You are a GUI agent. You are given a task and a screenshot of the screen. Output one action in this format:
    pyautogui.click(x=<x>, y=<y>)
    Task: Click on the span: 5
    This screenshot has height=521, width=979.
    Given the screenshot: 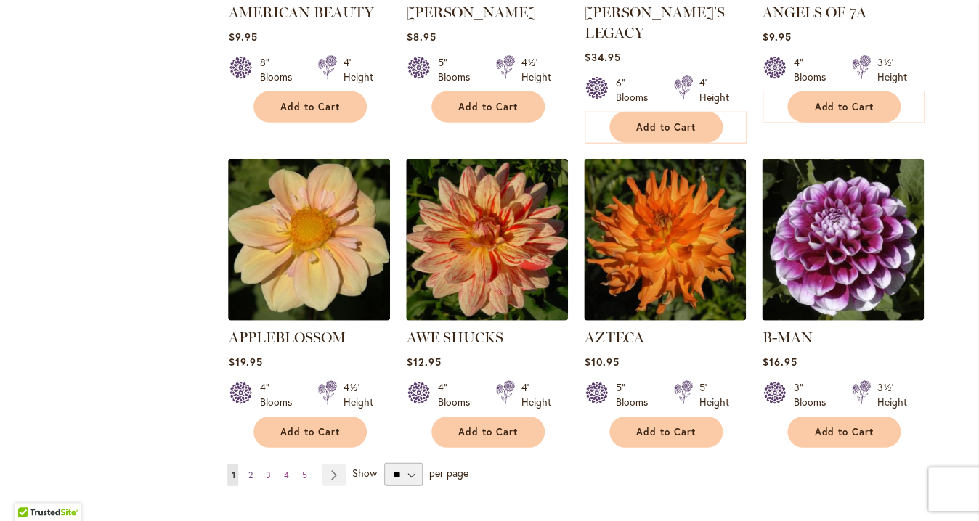 What is the action you would take?
    pyautogui.click(x=303, y=475)
    